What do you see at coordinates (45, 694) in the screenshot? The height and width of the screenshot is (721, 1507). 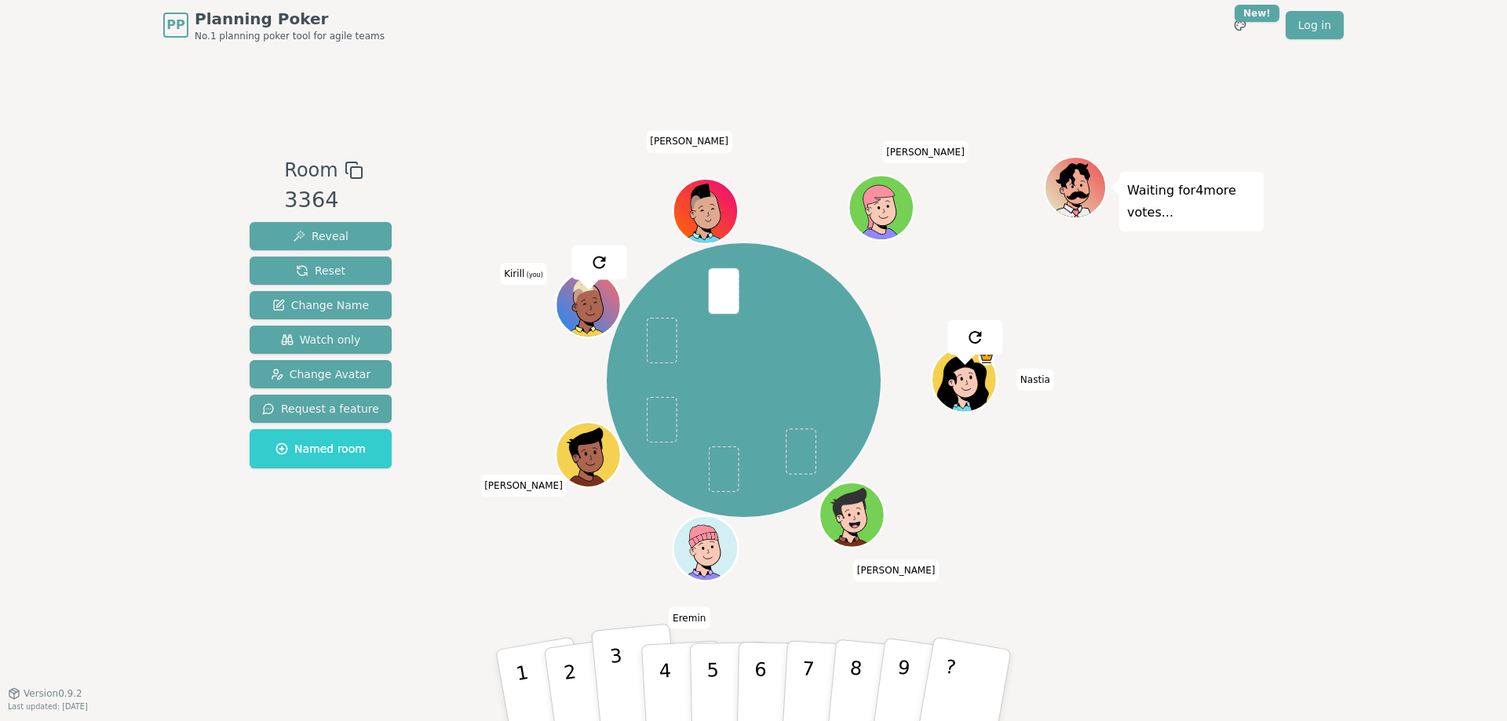 I see `button: Version0.9.2` at bounding box center [45, 694].